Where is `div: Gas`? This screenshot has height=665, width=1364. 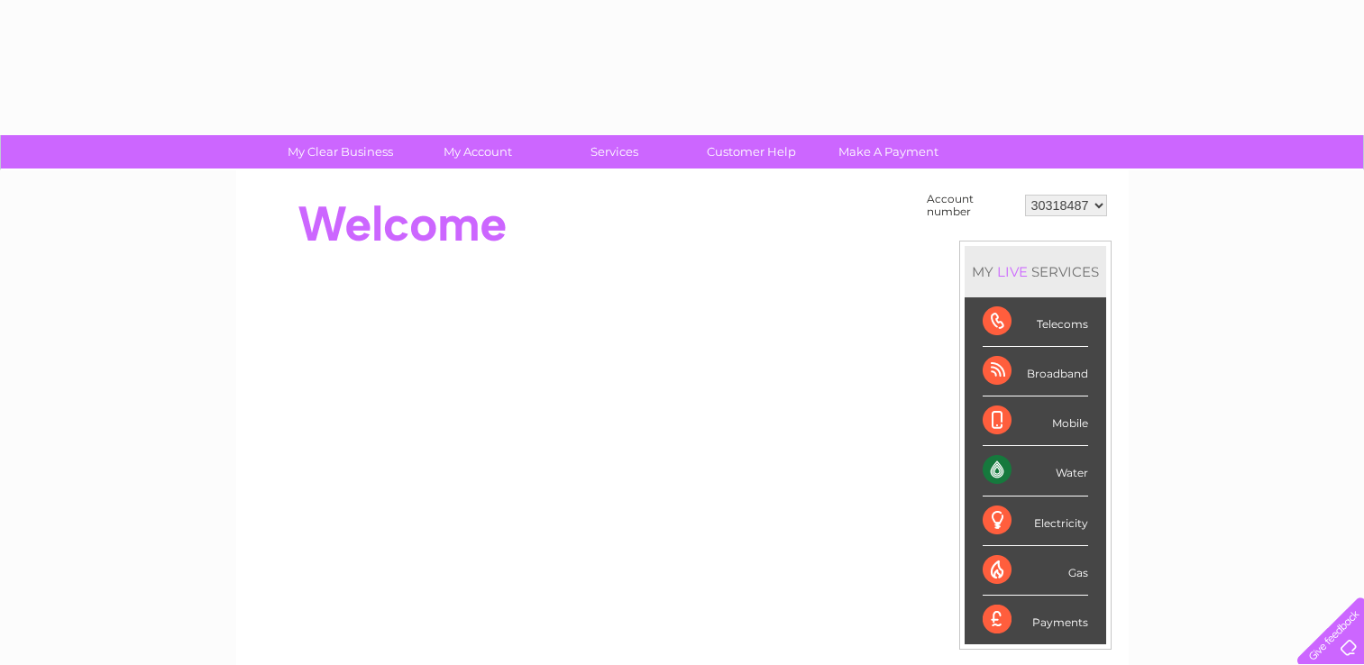
div: Gas is located at coordinates (1035, 571).